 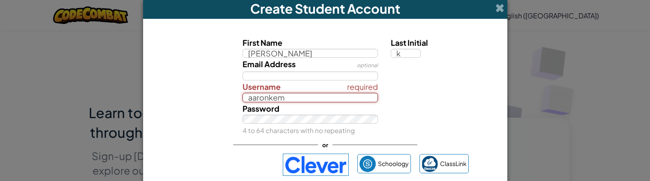 I want to click on span: or, so click(x=325, y=145).